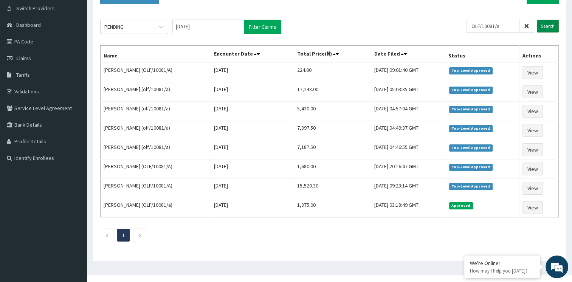  I want to click on a: Page 1 is your current page, so click(123, 235).